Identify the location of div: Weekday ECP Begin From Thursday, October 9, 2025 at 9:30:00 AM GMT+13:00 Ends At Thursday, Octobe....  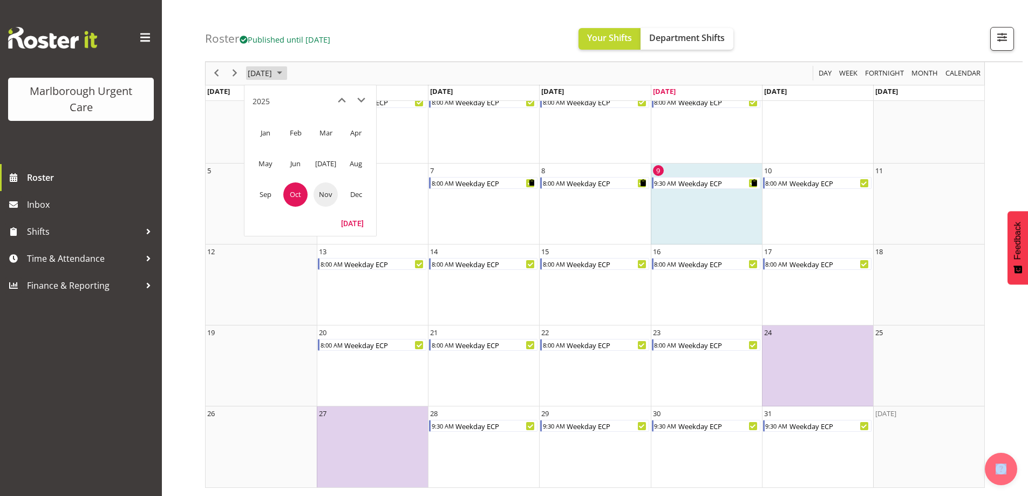
(706, 183).